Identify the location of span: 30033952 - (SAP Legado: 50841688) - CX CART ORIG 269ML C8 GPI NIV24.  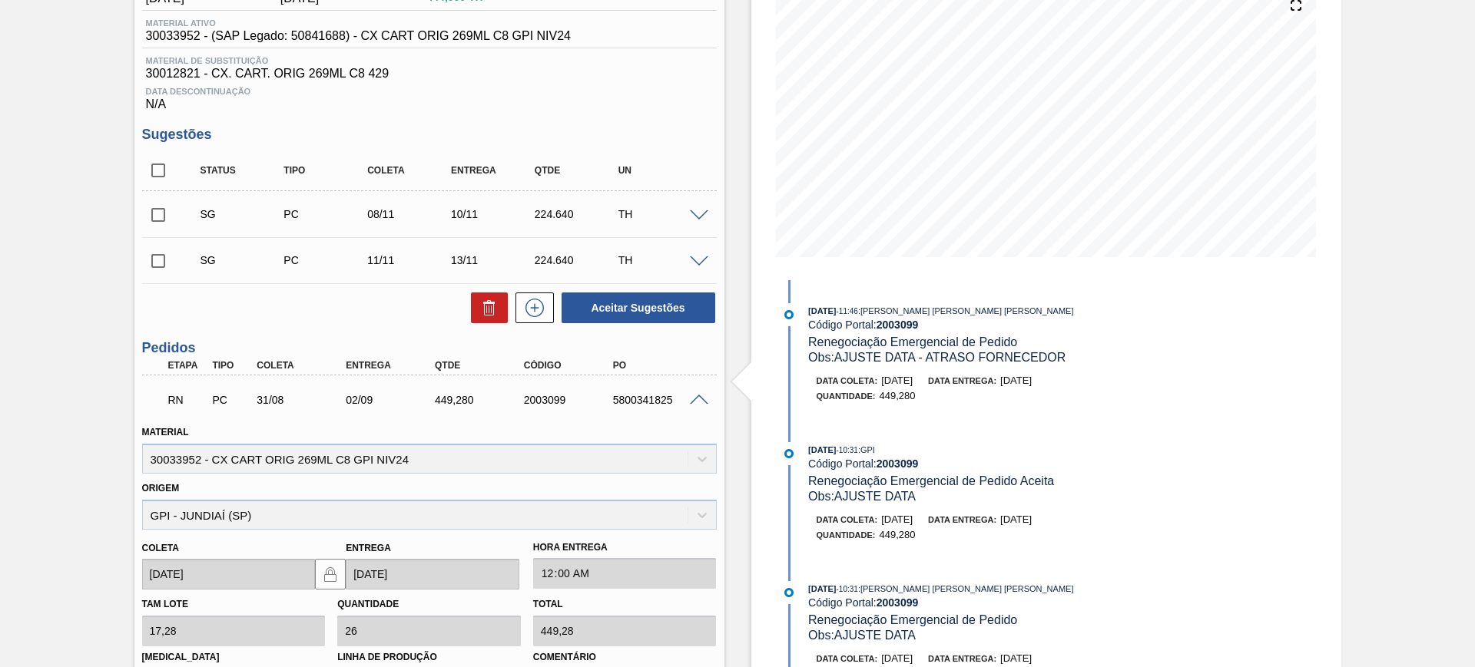
(359, 36).